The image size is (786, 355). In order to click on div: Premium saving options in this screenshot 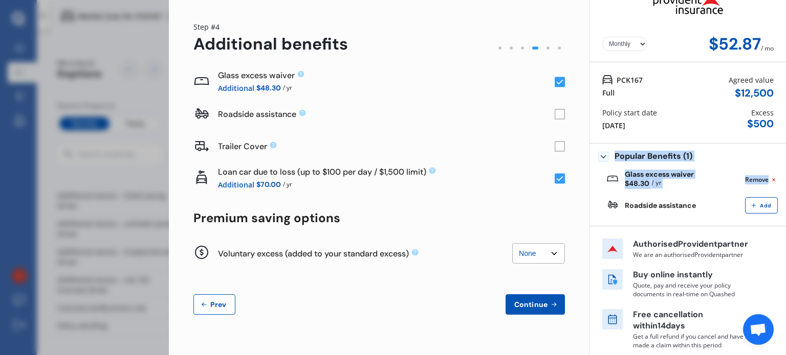, I will do `click(379, 218)`.